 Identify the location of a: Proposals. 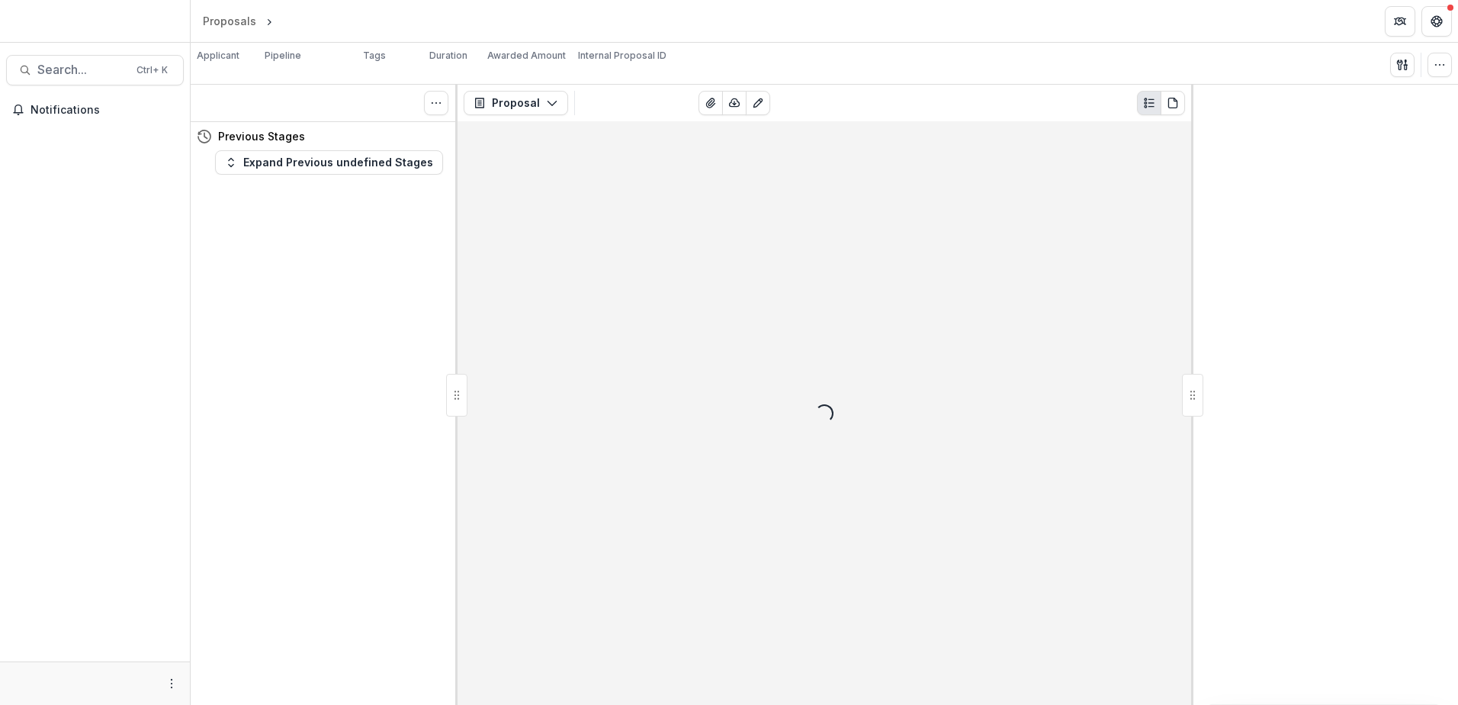
(229, 21).